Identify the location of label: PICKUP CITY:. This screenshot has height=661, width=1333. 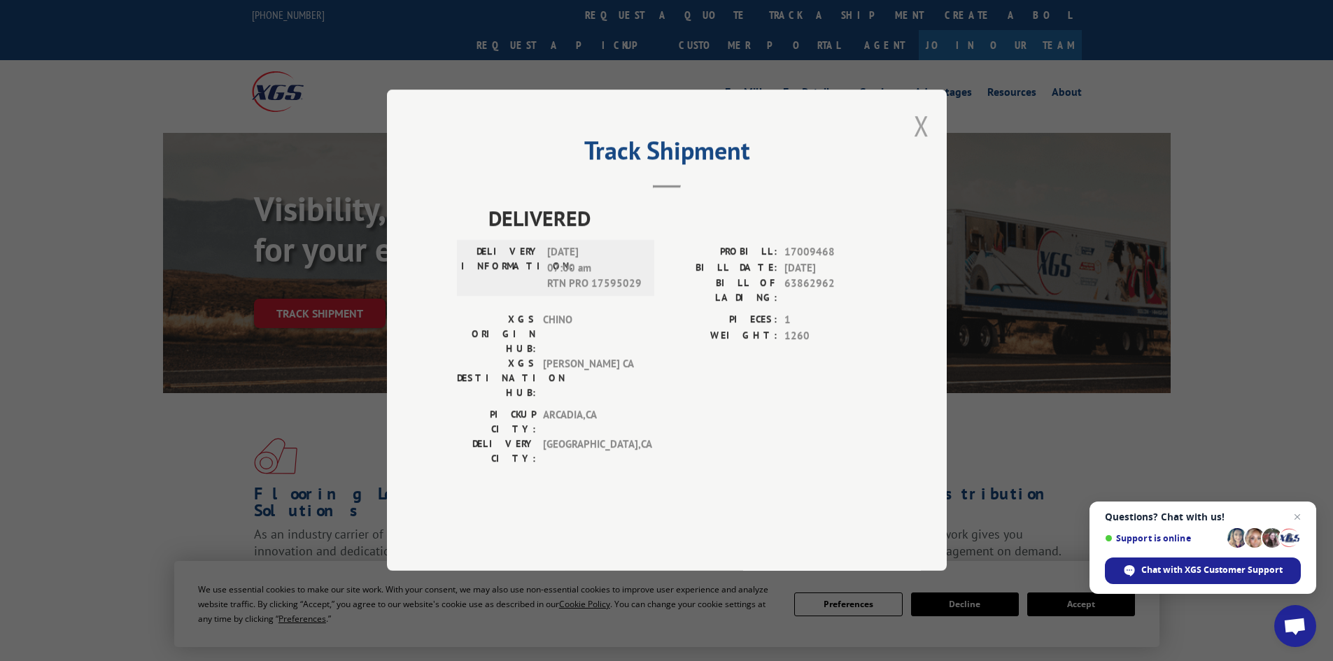
(496, 423).